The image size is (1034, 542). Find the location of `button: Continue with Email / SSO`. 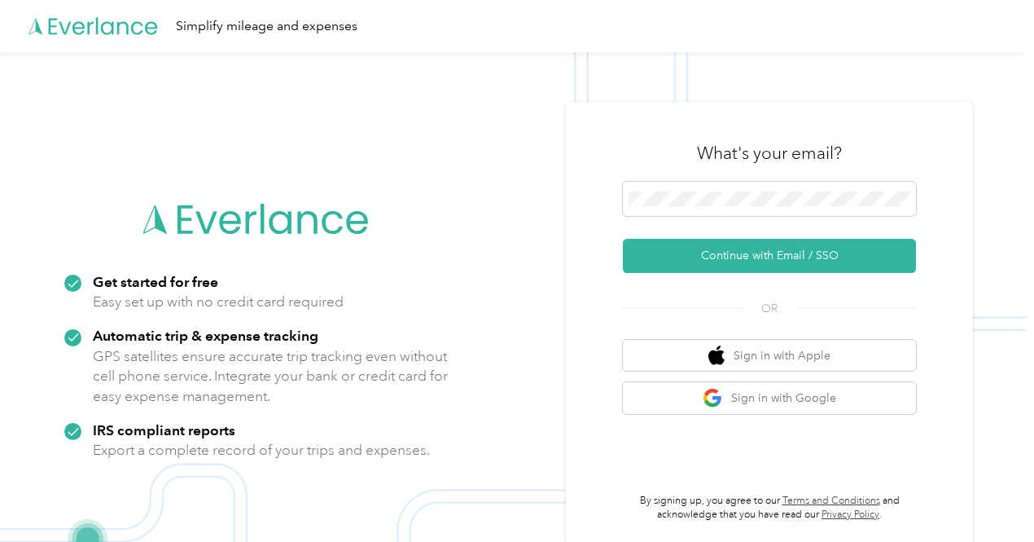

button: Continue with Email / SSO is located at coordinates (770, 256).